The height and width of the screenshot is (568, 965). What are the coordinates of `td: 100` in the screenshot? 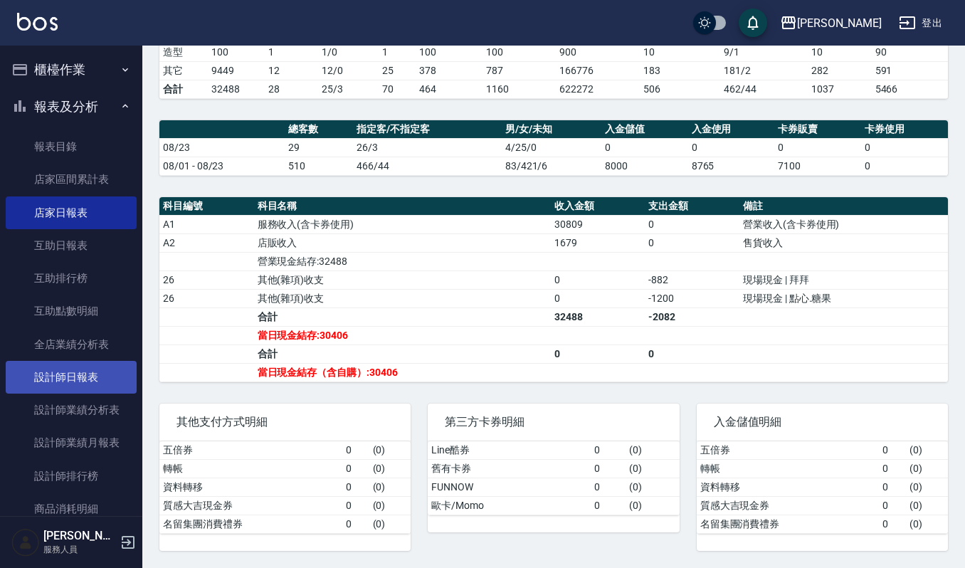 It's located at (236, 52).